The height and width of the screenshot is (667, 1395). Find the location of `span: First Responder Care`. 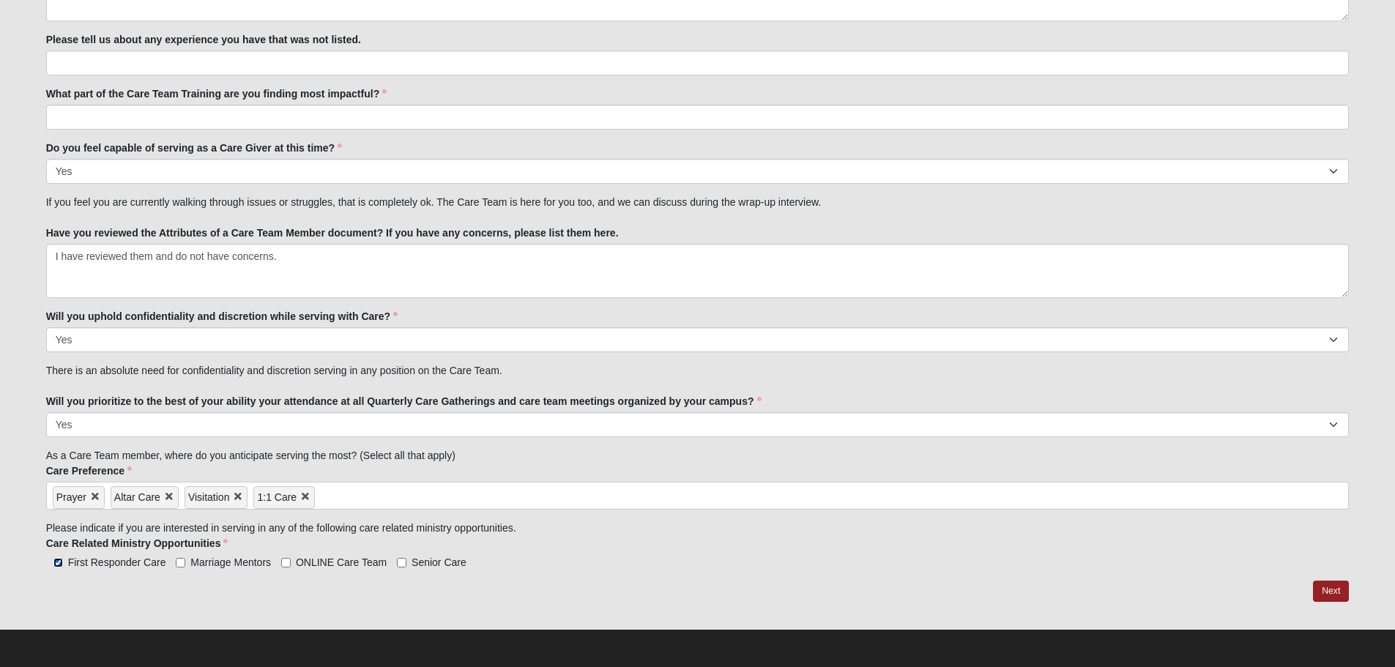

span: First Responder Care is located at coordinates (117, 562).